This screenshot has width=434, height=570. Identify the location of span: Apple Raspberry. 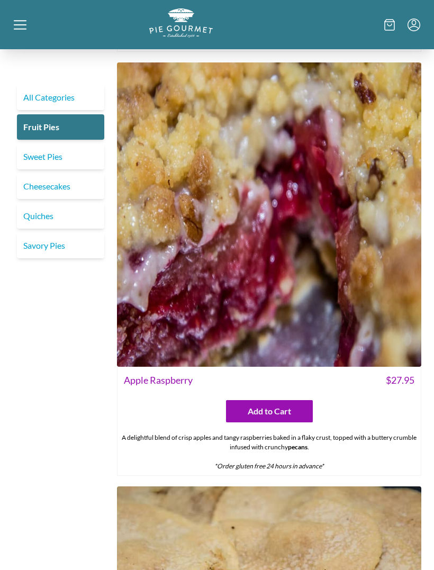
(158, 380).